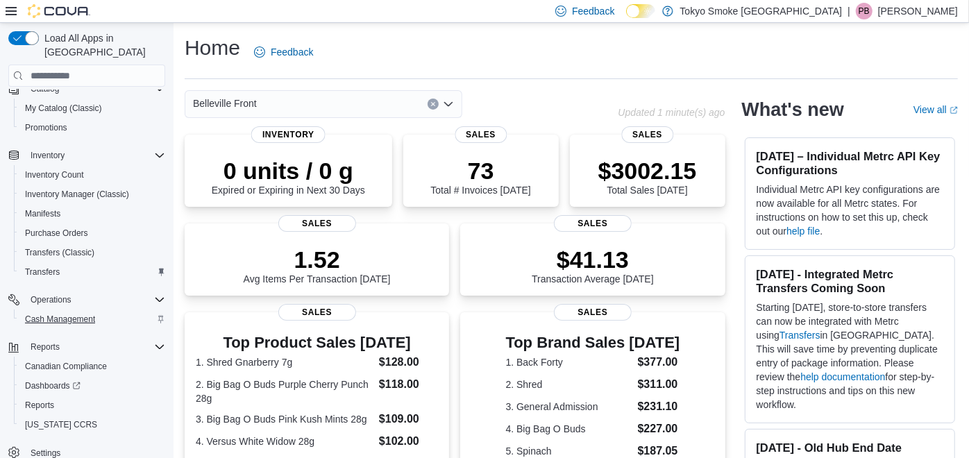 Image resolution: width=969 pixels, height=458 pixels. What do you see at coordinates (659, 429) in the screenshot?
I see `dd: $227.00` at bounding box center [659, 429].